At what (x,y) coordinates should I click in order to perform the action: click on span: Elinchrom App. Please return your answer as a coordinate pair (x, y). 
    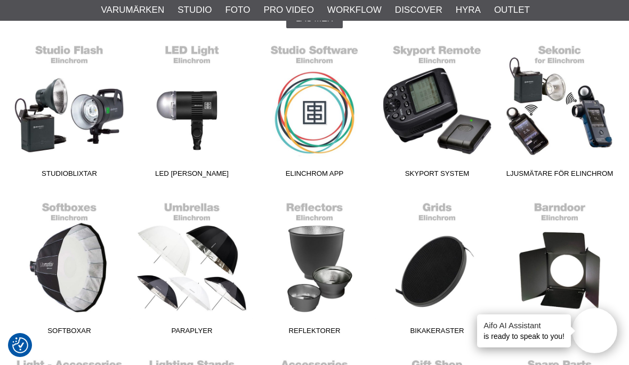
    Looking at the image, I should click on (314, 175).